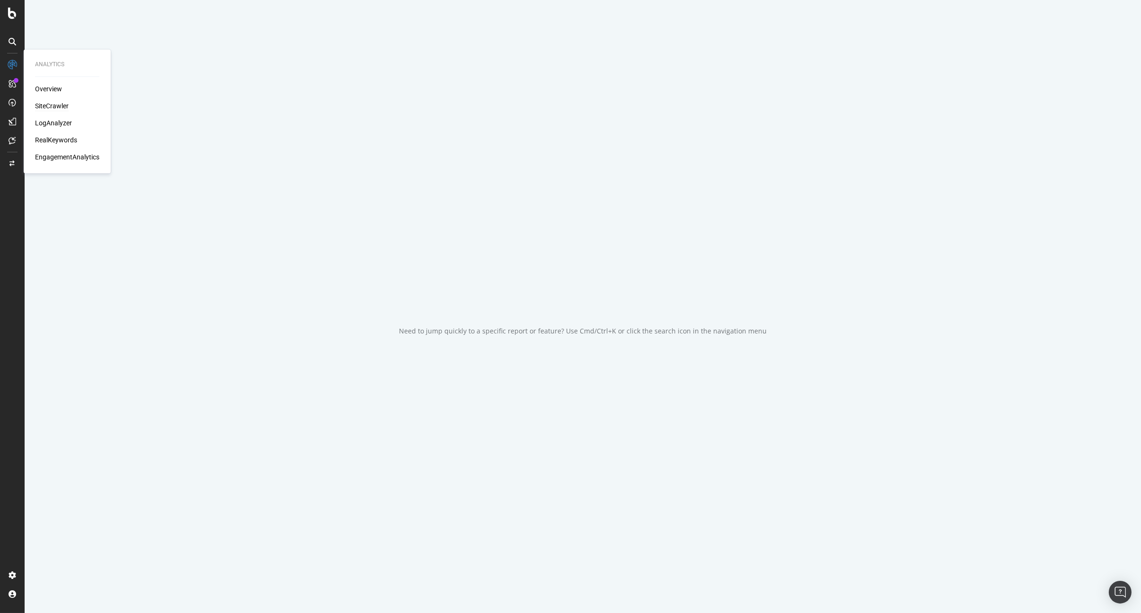  What do you see at coordinates (53, 123) in the screenshot?
I see `a: LogAnalyzer` at bounding box center [53, 123].